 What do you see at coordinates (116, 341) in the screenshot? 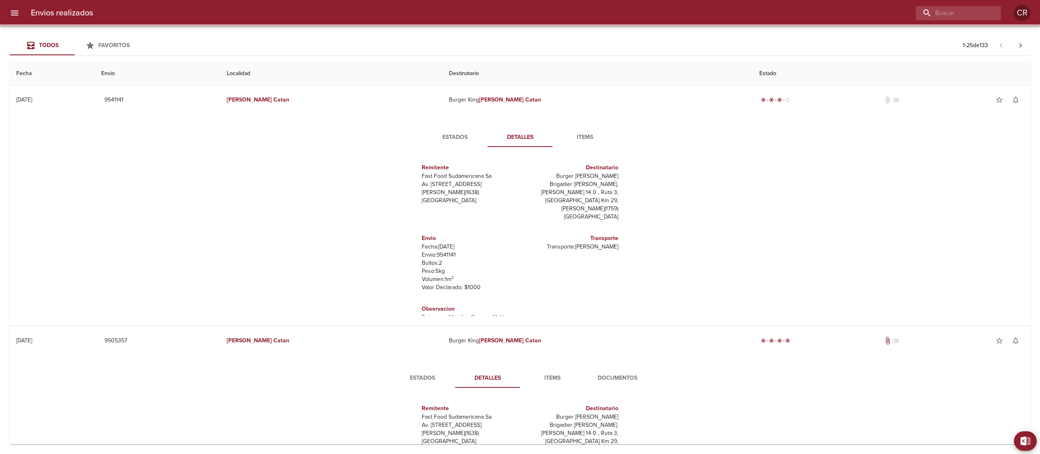
I see `span: 9505357` at bounding box center [116, 341].